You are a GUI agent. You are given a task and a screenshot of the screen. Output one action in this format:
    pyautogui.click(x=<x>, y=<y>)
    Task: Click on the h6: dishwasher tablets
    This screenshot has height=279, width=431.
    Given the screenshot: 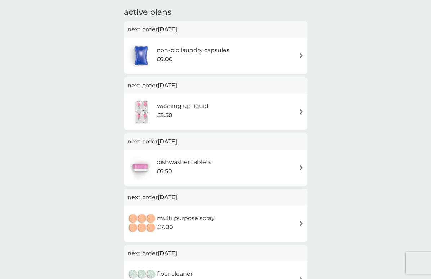 What is the action you would take?
    pyautogui.click(x=184, y=162)
    